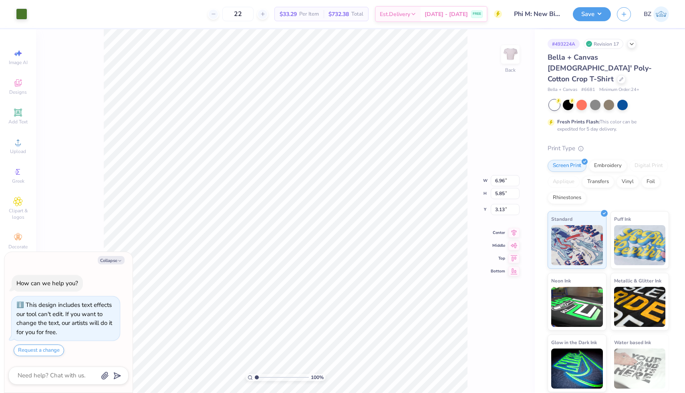 The width and height of the screenshot is (685, 393). What do you see at coordinates (656, 14) in the screenshot?
I see `a: BZ` at bounding box center [656, 14].